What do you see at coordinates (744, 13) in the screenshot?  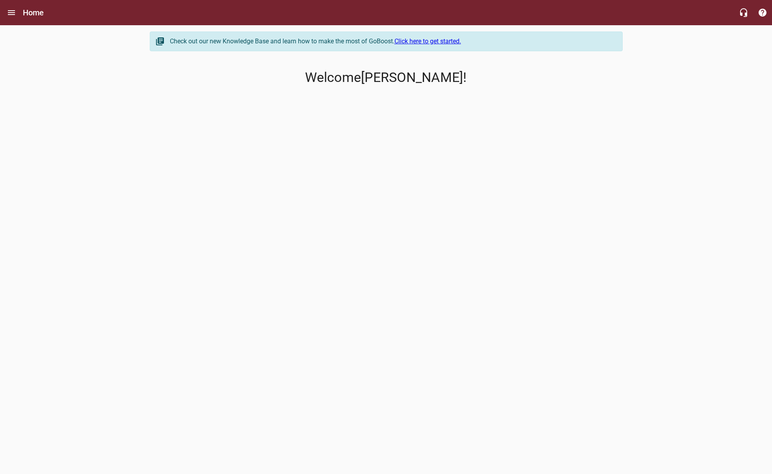 I see `button: Live Chat` at bounding box center [744, 13].